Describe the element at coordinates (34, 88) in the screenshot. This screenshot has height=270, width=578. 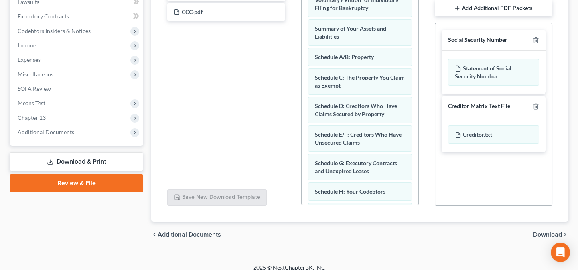
I see `span: SOFA Review` at that location.